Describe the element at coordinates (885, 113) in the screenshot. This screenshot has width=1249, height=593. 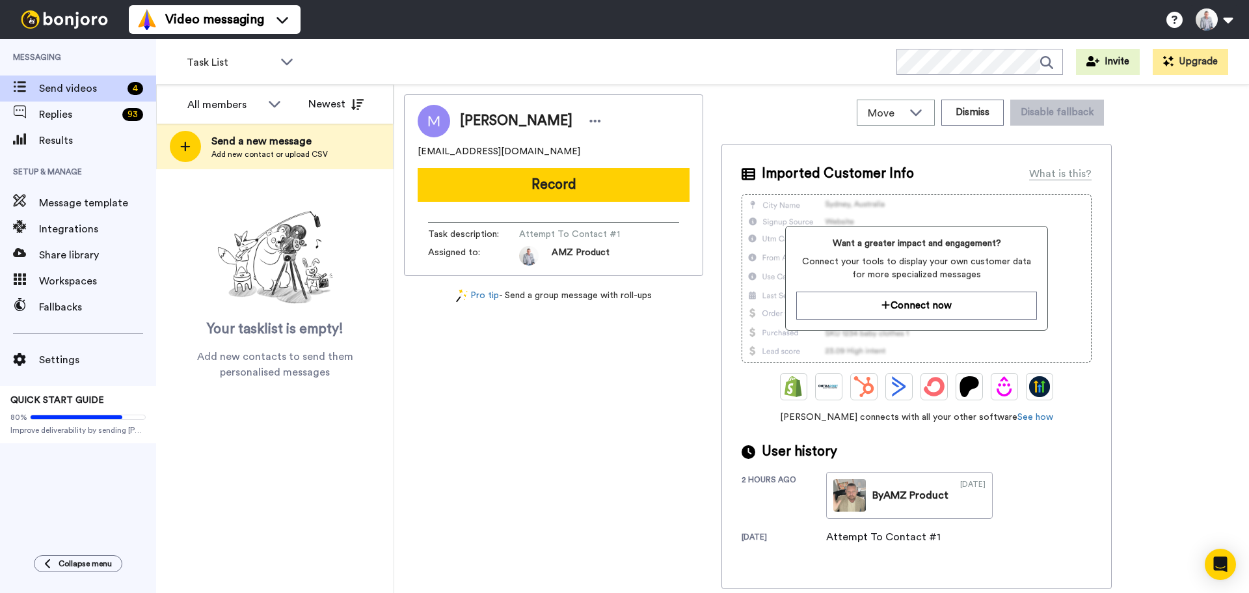
I see `span: Move` at that location.